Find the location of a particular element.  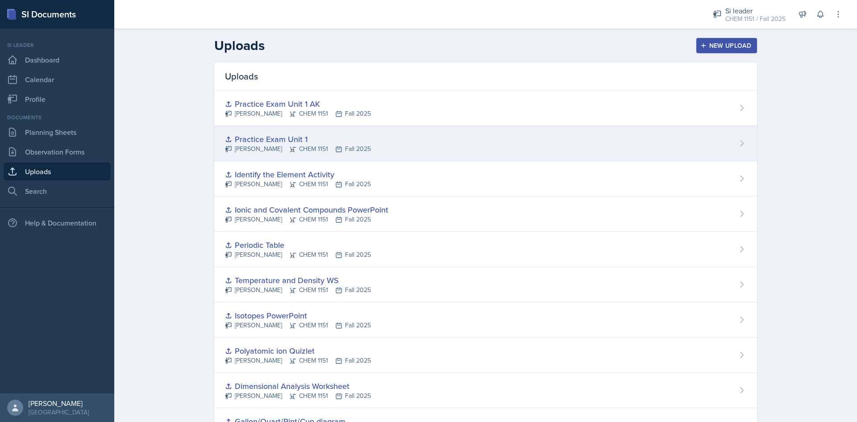

a: Planning Sheets is located at coordinates (57, 132).